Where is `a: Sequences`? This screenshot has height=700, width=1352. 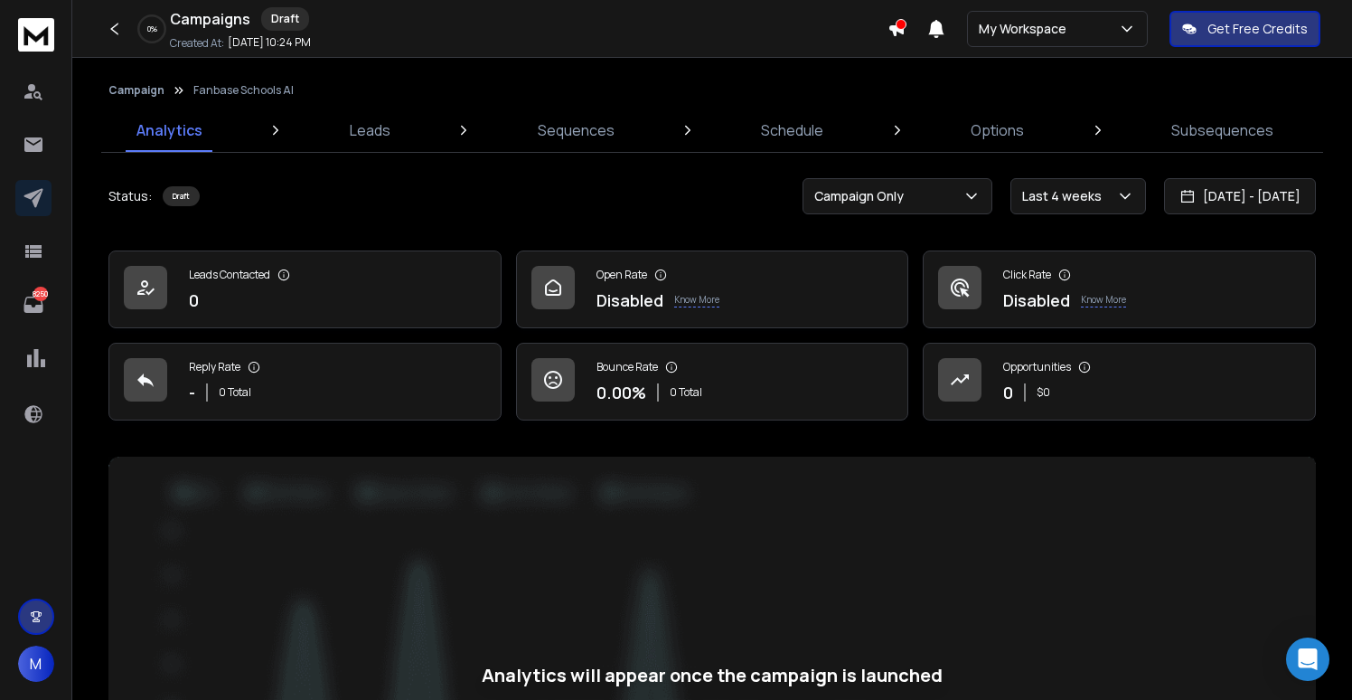 a: Sequences is located at coordinates (576, 130).